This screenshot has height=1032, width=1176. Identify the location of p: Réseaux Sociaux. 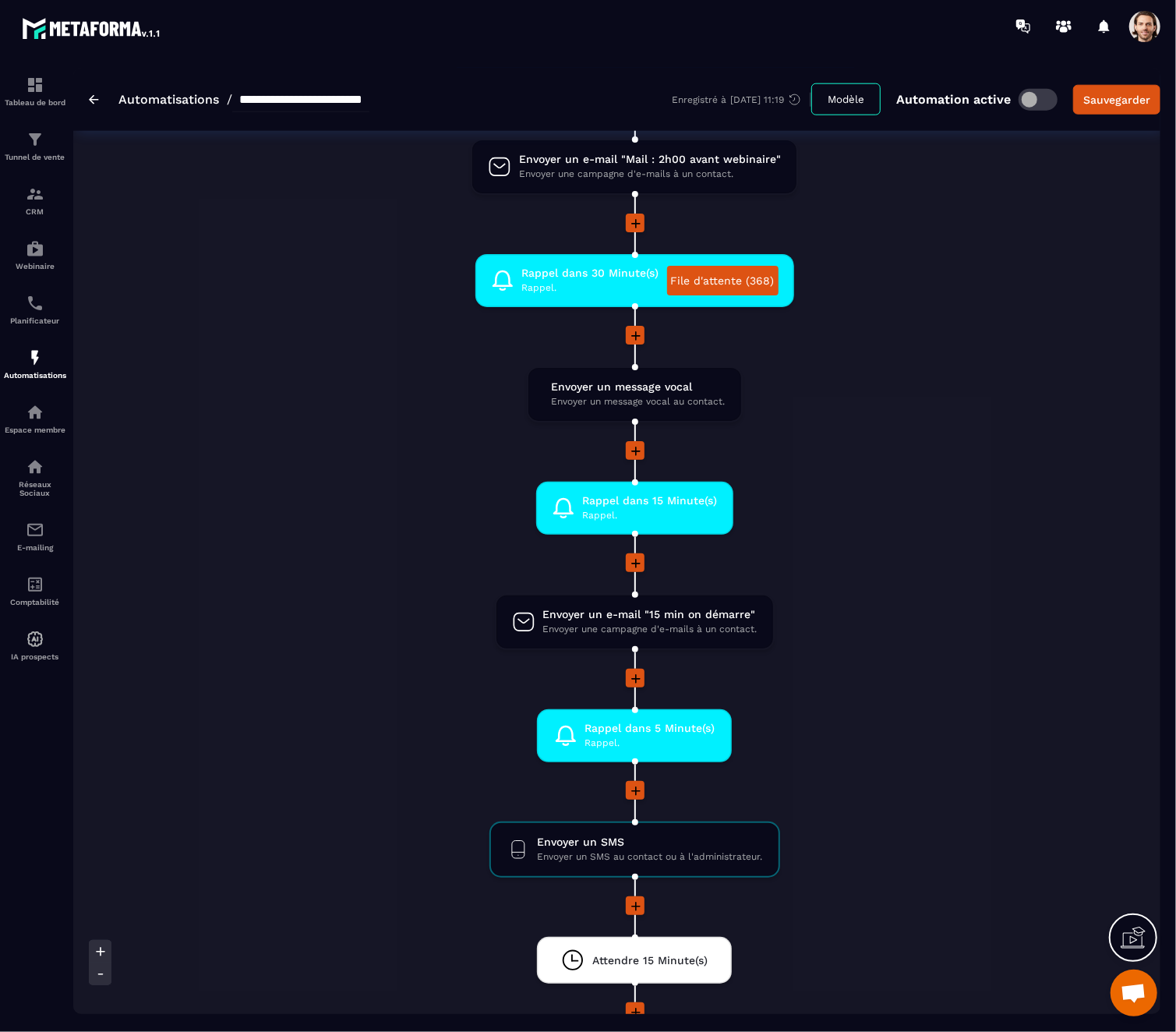
(35, 488).